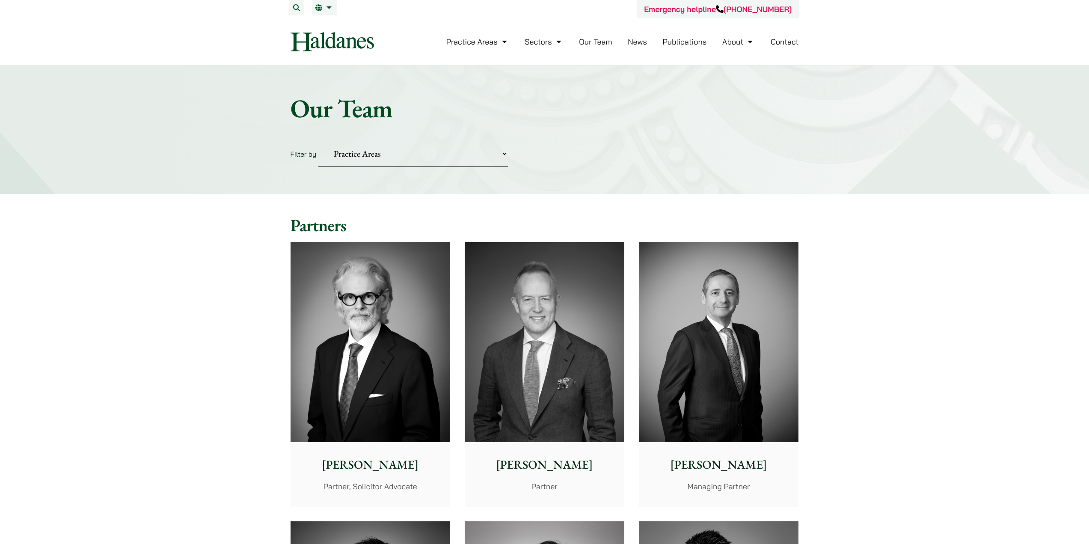 The height and width of the screenshot is (544, 1089). I want to click on p: Partner, Solicitor Advocate, so click(370, 486).